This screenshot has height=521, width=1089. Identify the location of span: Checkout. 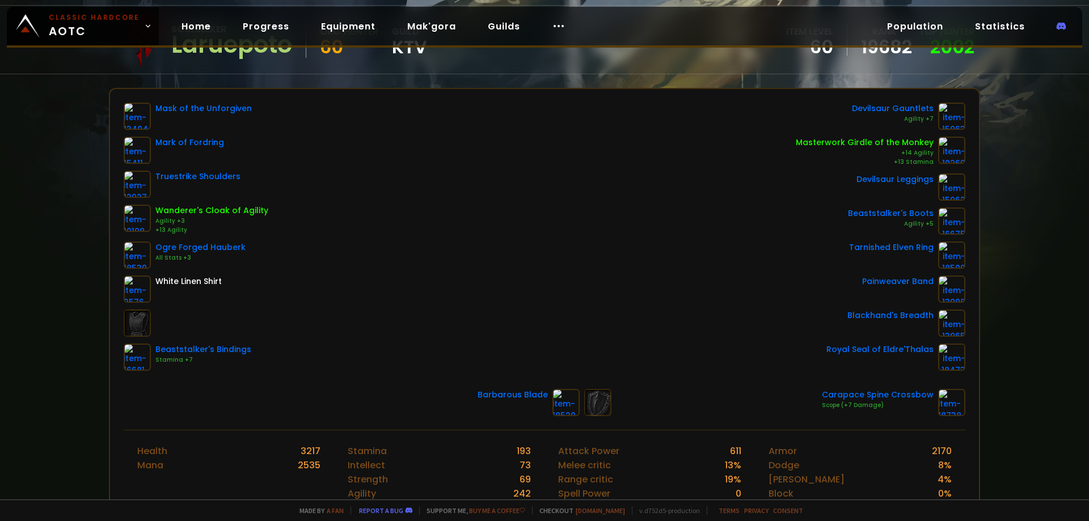
(578, 510).